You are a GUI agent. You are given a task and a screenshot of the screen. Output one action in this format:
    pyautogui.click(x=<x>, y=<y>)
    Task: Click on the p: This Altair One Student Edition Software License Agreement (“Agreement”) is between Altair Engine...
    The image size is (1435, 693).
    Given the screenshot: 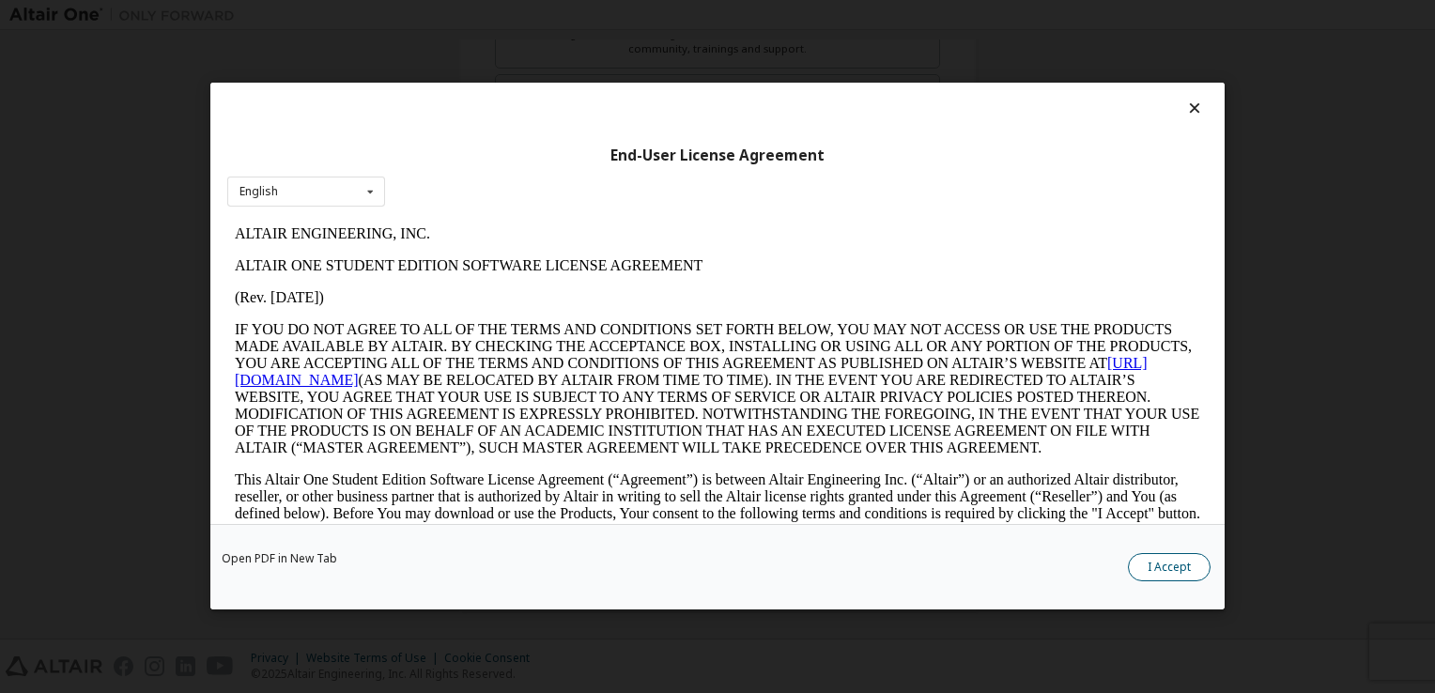 What is the action you would take?
    pyautogui.click(x=490, y=287)
    